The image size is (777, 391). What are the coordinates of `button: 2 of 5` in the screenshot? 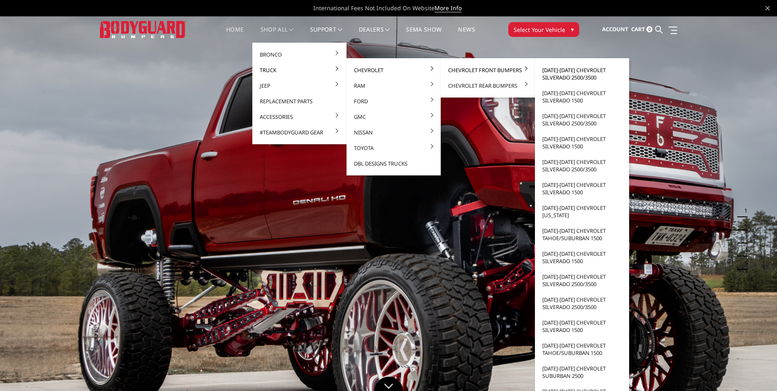 It's located at (743, 224).